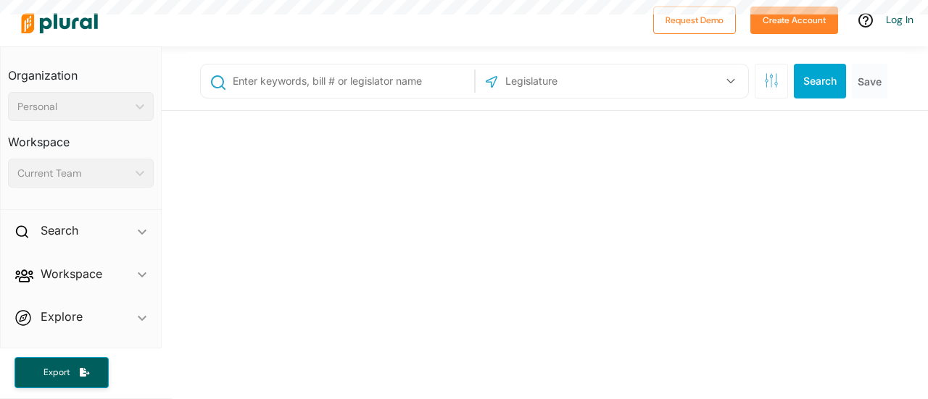 The width and height of the screenshot is (928, 399). Describe the element at coordinates (794, 19) in the screenshot. I see `a: Create Account` at that location.